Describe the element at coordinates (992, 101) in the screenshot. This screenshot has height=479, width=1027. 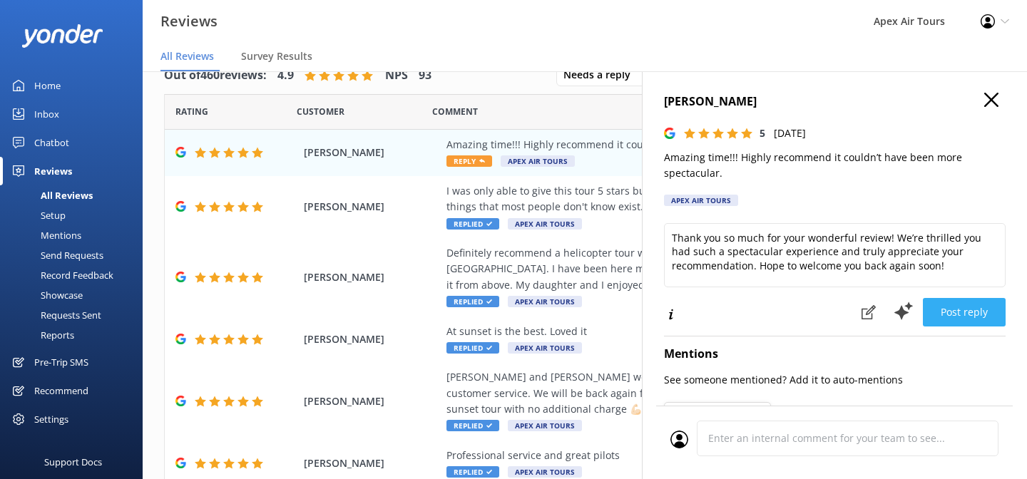
I see `button: Close` at that location.